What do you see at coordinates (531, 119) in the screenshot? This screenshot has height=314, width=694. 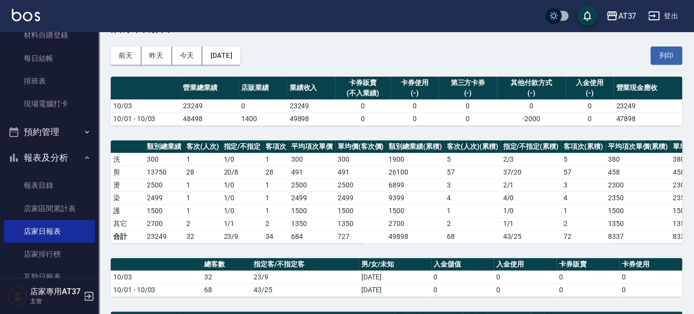 I see `td: -2000` at bounding box center [531, 119].